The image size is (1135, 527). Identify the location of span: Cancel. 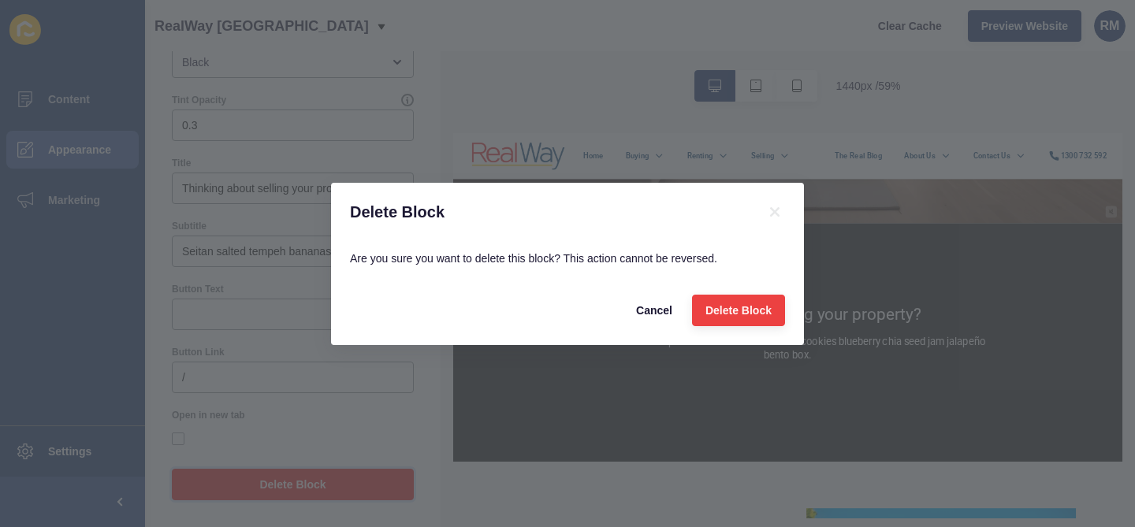
(654, 310).